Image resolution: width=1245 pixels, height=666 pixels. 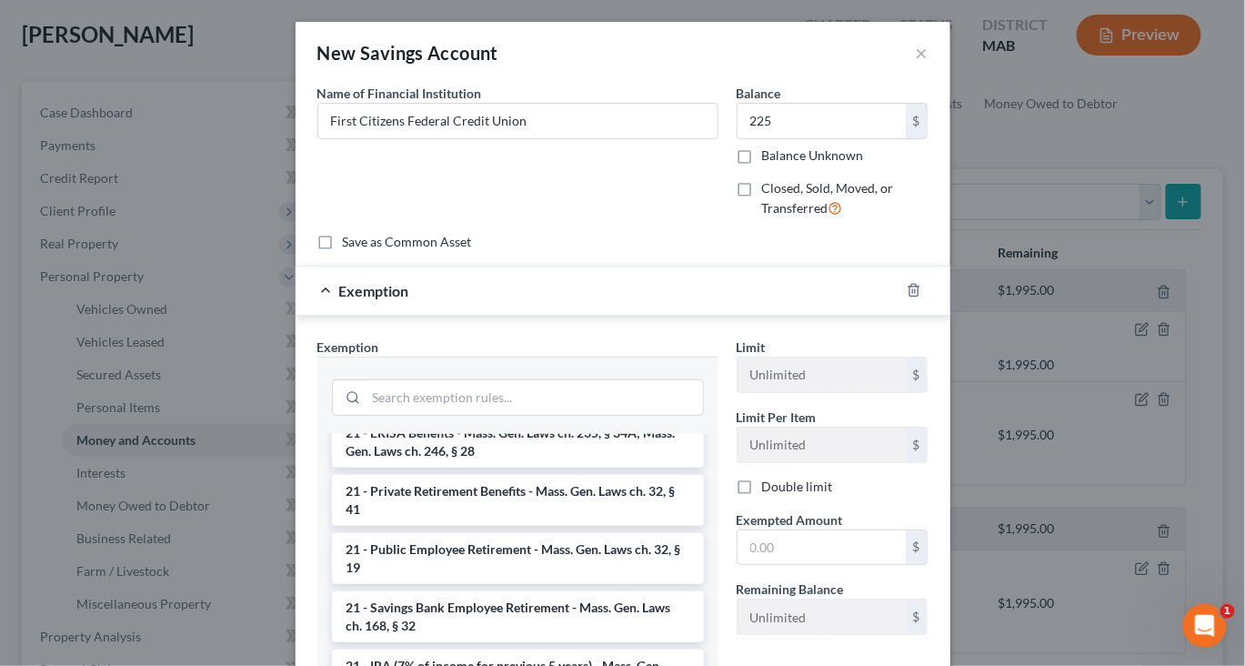 I want to click on label: Double limit, so click(x=798, y=487).